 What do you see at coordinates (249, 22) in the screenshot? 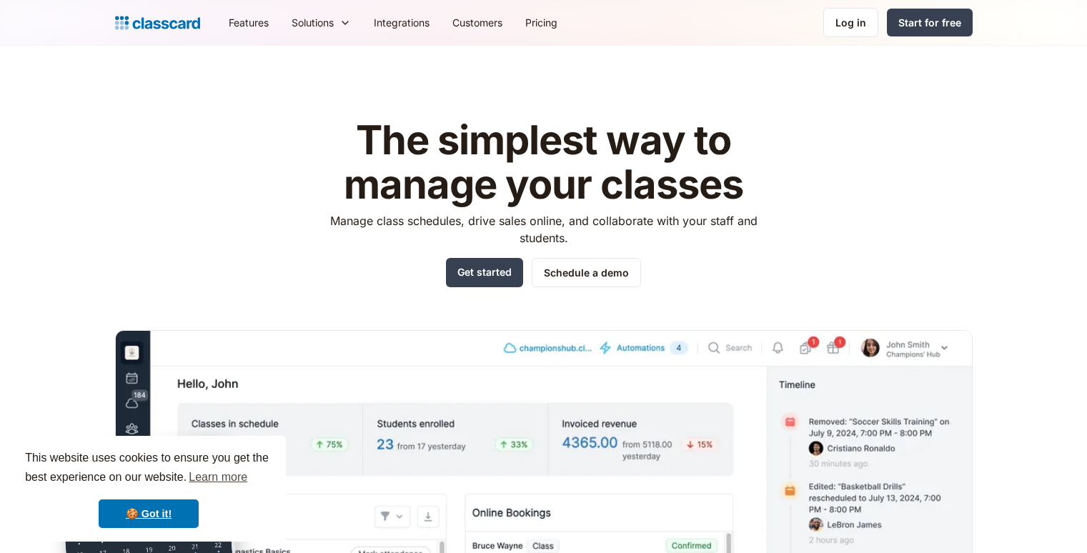
I see `a: Features` at bounding box center [249, 22].